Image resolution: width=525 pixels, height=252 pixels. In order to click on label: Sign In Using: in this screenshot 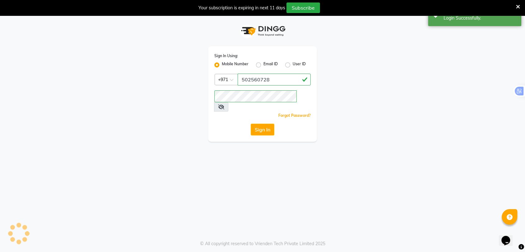, I will do `click(226, 56)`.